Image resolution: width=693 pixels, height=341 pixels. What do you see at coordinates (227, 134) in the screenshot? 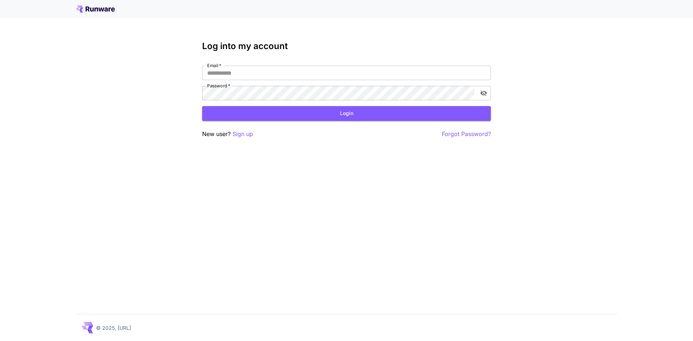
I see `p: New user?` at bounding box center [227, 134].